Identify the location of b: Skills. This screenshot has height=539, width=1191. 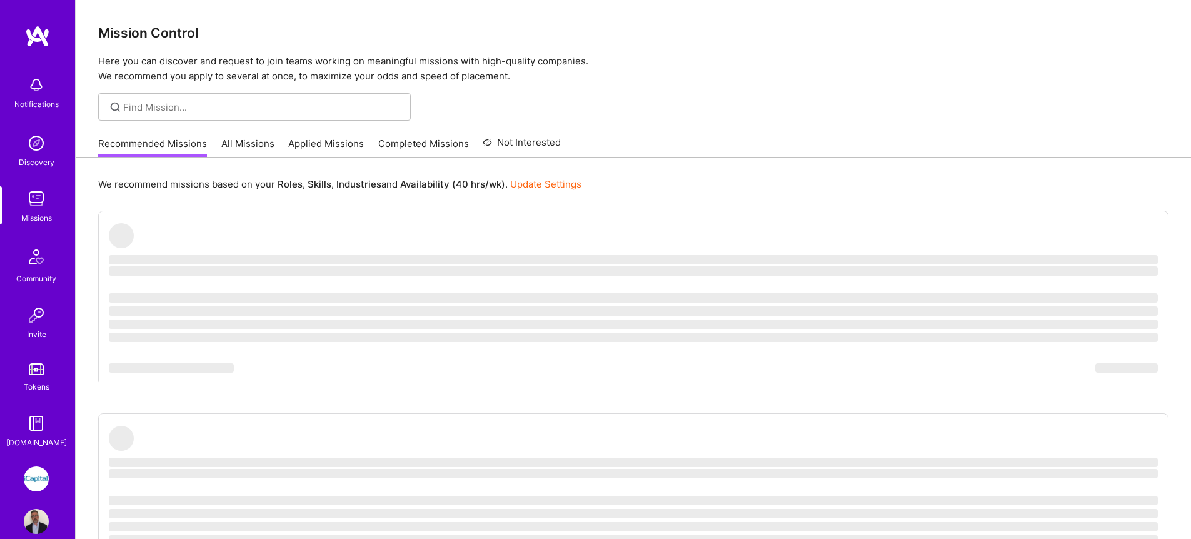
(319, 184).